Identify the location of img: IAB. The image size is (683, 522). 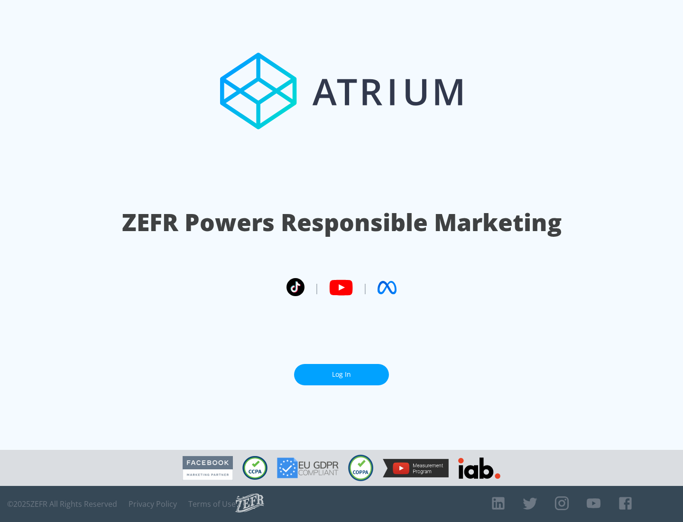
(479, 468).